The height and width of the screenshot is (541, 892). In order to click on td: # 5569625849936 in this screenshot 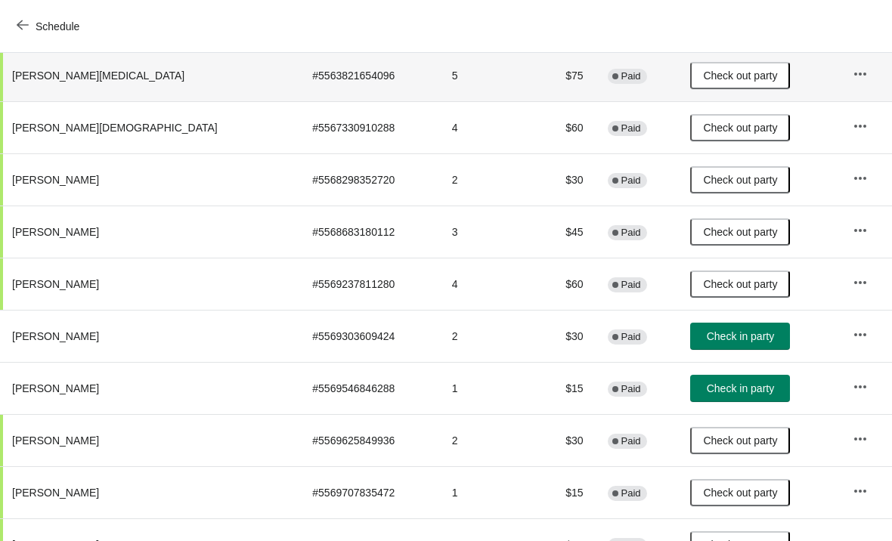, I will do `click(370, 440)`.